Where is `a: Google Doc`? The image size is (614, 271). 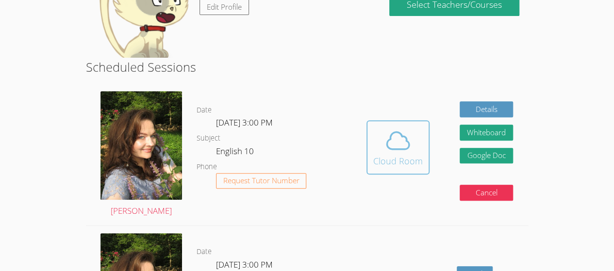 a: Google Doc is located at coordinates (486, 156).